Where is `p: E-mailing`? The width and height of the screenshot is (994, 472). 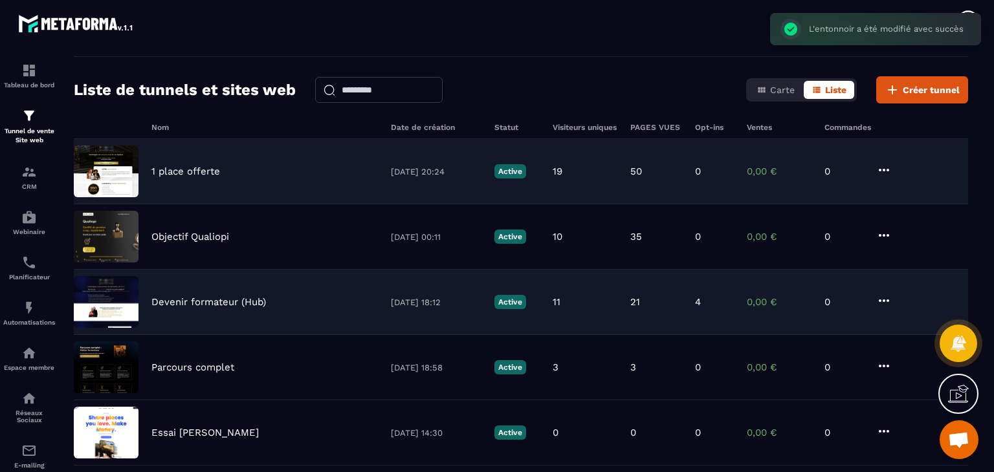
p: E-mailing is located at coordinates (29, 465).